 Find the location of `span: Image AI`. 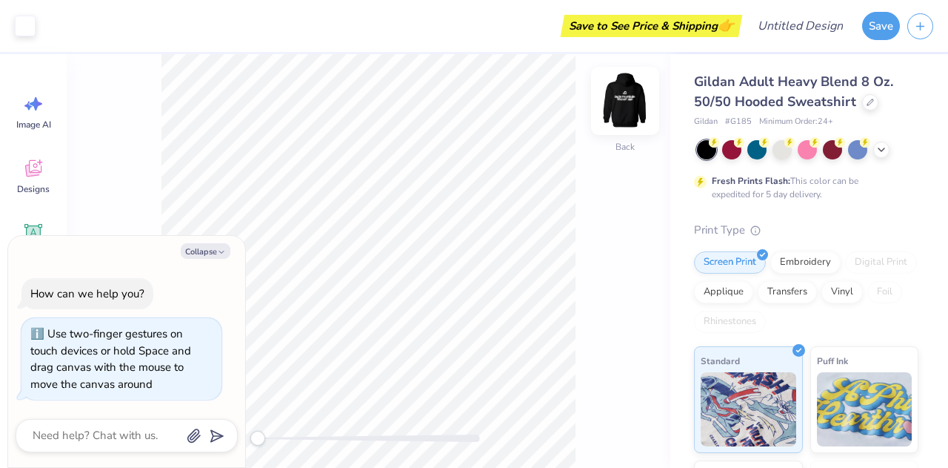

span: Image AI is located at coordinates (33, 124).